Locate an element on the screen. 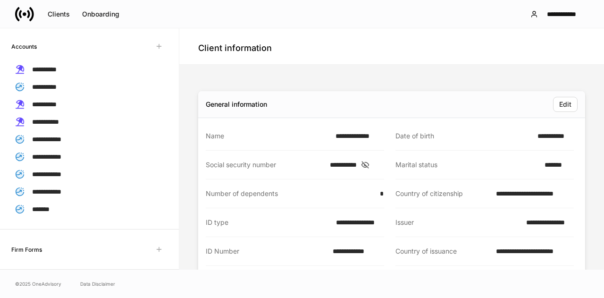  div: Number of dependents is located at coordinates (290, 194).